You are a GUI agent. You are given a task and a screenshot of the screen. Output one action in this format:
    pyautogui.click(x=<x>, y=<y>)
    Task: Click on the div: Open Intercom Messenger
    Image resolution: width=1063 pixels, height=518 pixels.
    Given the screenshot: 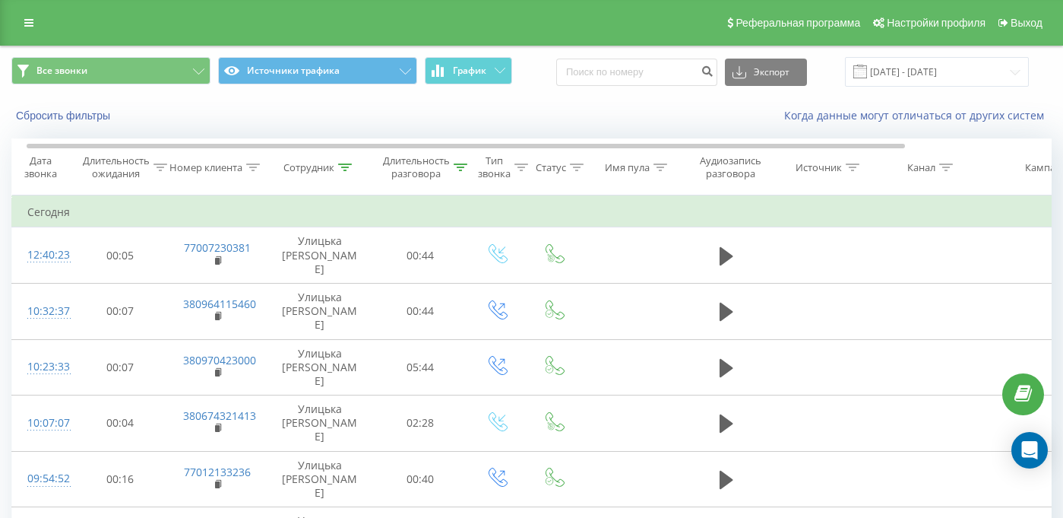 What is the action you would take?
    pyautogui.click(x=1030, y=450)
    